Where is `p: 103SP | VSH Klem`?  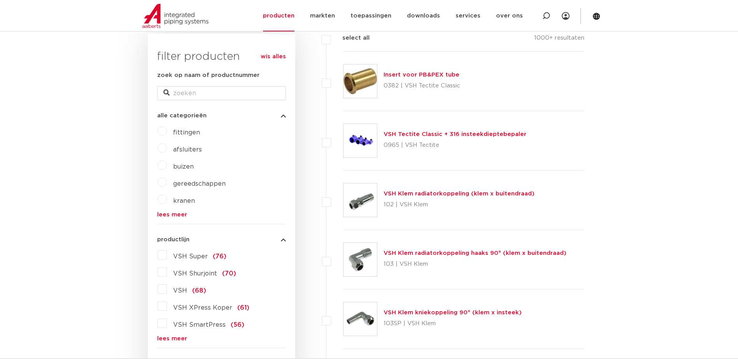
p: 103SP | VSH Klem is located at coordinates (452, 324).